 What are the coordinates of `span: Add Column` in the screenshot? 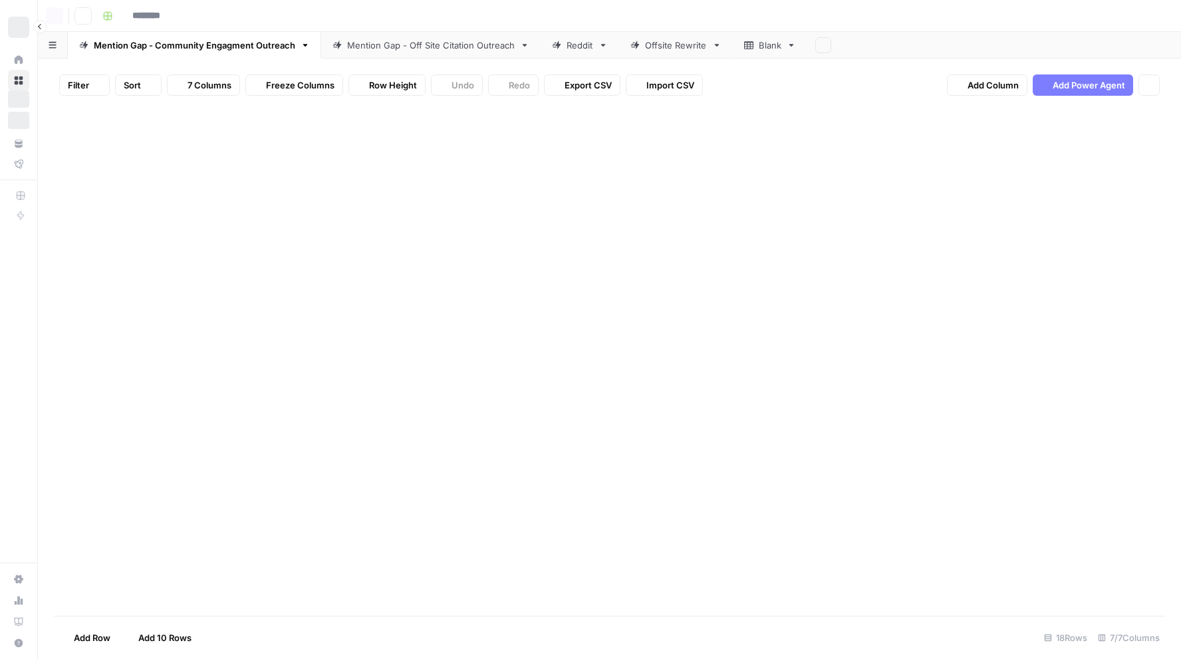 It's located at (993, 85).